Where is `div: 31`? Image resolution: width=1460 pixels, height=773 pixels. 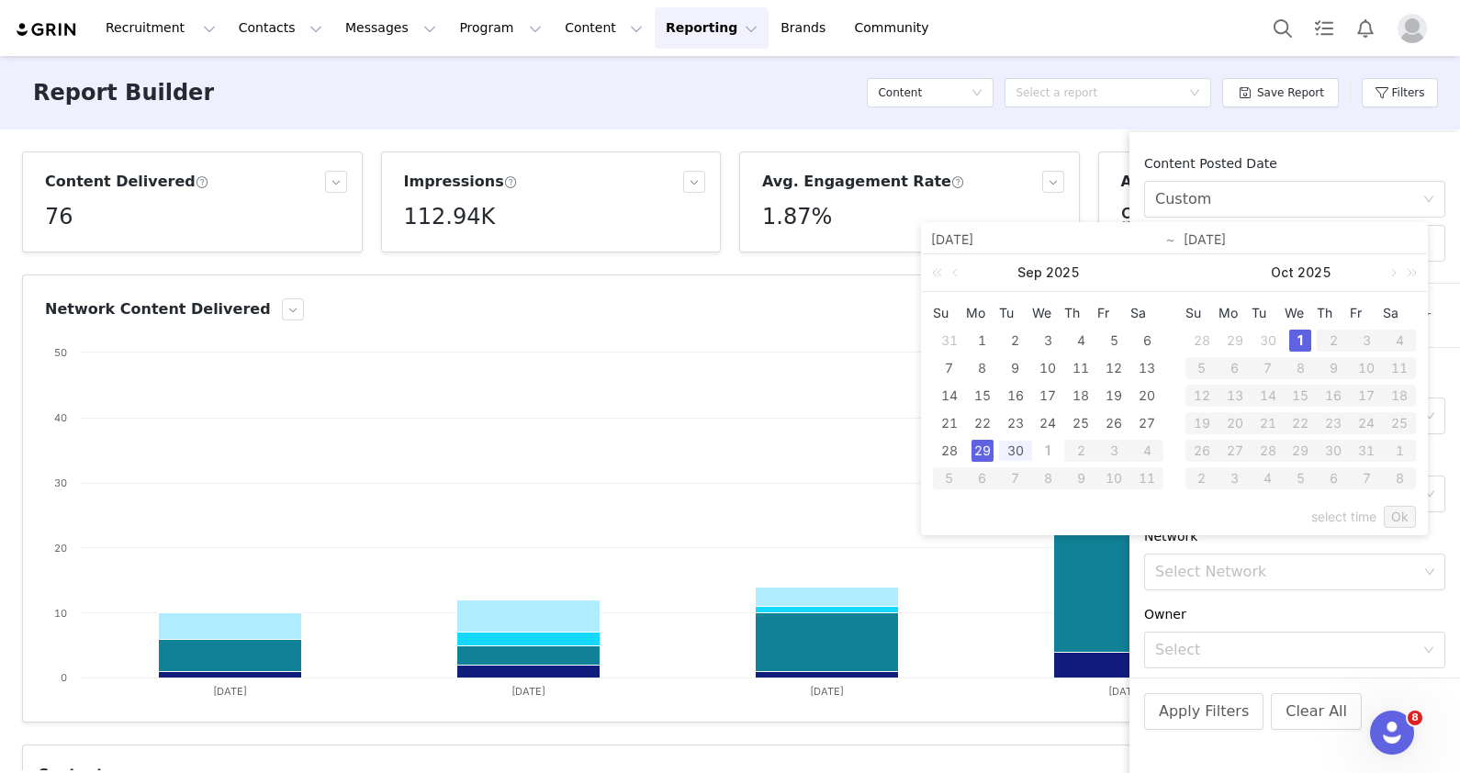 div: 31 is located at coordinates (950, 341).